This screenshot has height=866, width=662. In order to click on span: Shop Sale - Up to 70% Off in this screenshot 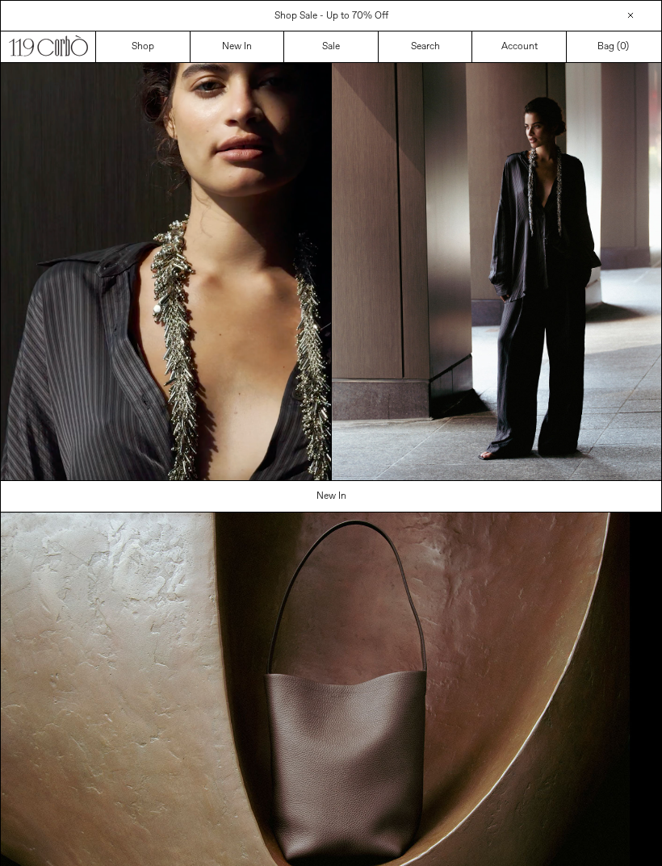, I will do `click(331, 16)`.